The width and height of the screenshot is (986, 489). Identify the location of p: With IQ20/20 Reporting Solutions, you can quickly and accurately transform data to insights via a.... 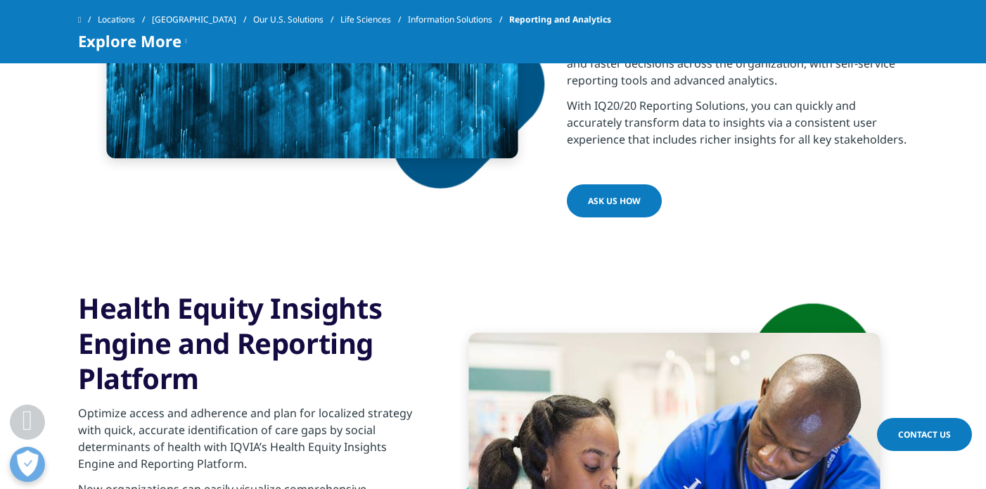
(737, 127).